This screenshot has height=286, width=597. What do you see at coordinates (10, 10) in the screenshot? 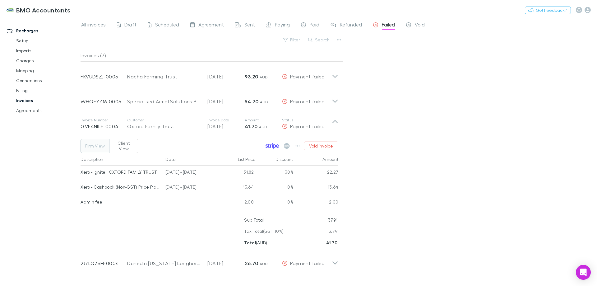
I see `img: BMO Accountants's Logo` at bounding box center [10, 10].